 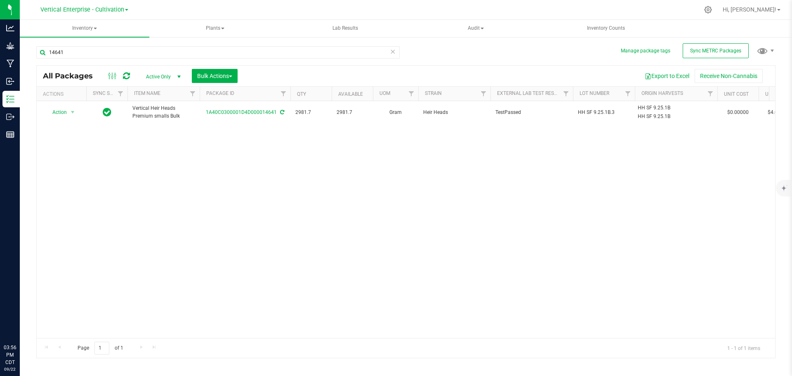 I want to click on span: Vertical Heir Heads Premium smalls Bulk, so click(x=163, y=112).